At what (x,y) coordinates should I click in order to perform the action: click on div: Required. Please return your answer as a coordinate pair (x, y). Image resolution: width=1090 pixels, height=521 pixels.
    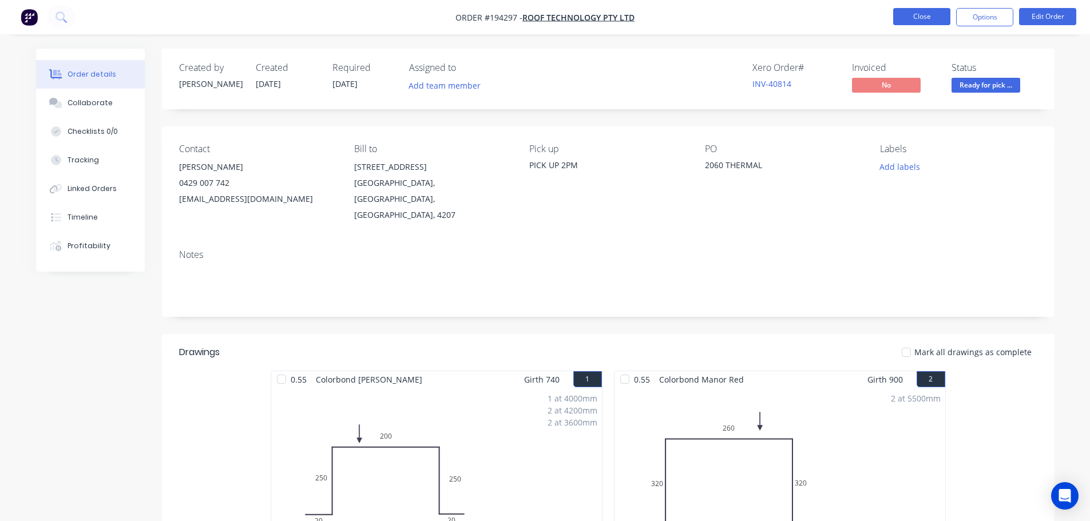
    Looking at the image, I should click on (364, 67).